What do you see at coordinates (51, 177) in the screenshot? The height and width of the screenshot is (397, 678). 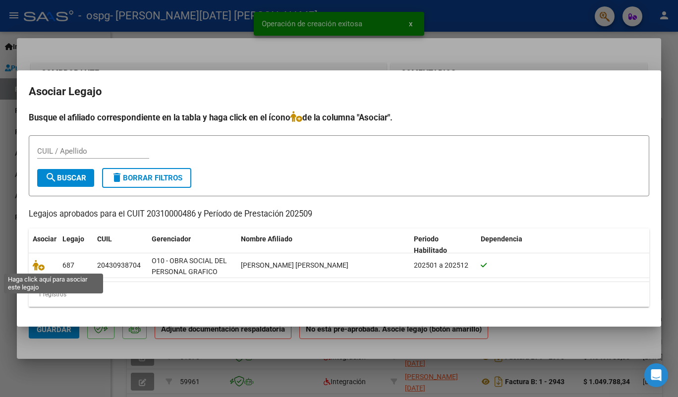 I see `mat-icon: search` at bounding box center [51, 177].